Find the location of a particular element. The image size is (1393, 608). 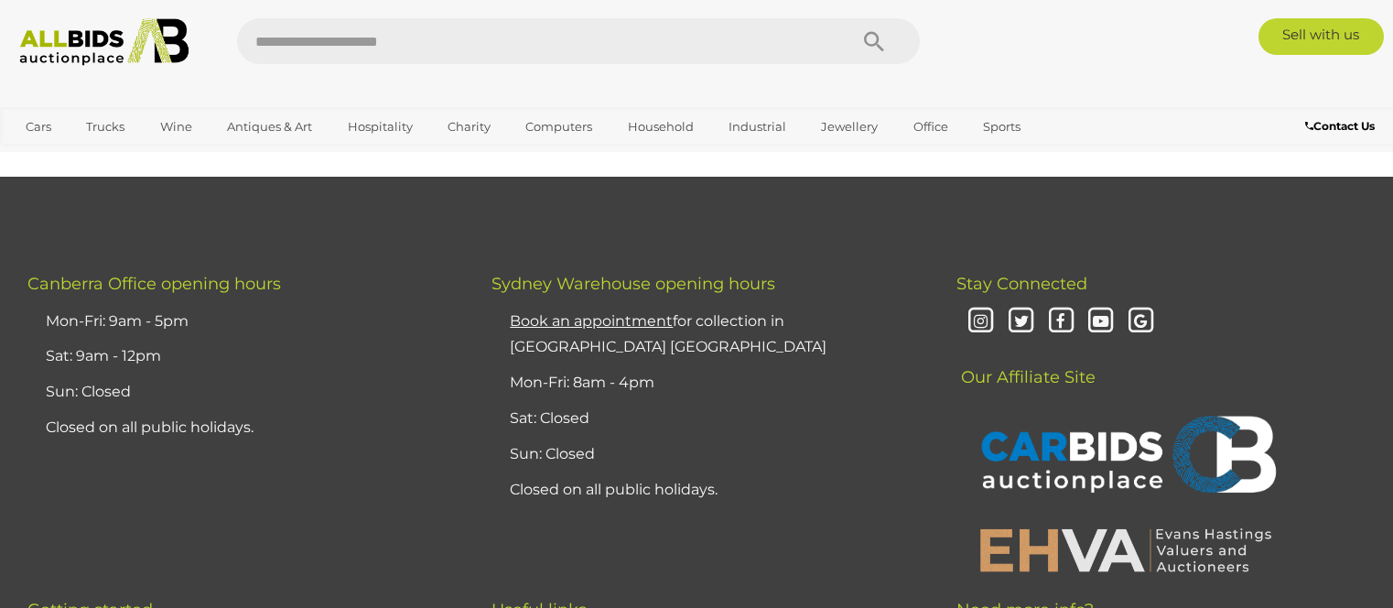

span: Canberra Office opening hours is located at coordinates (154, 284).